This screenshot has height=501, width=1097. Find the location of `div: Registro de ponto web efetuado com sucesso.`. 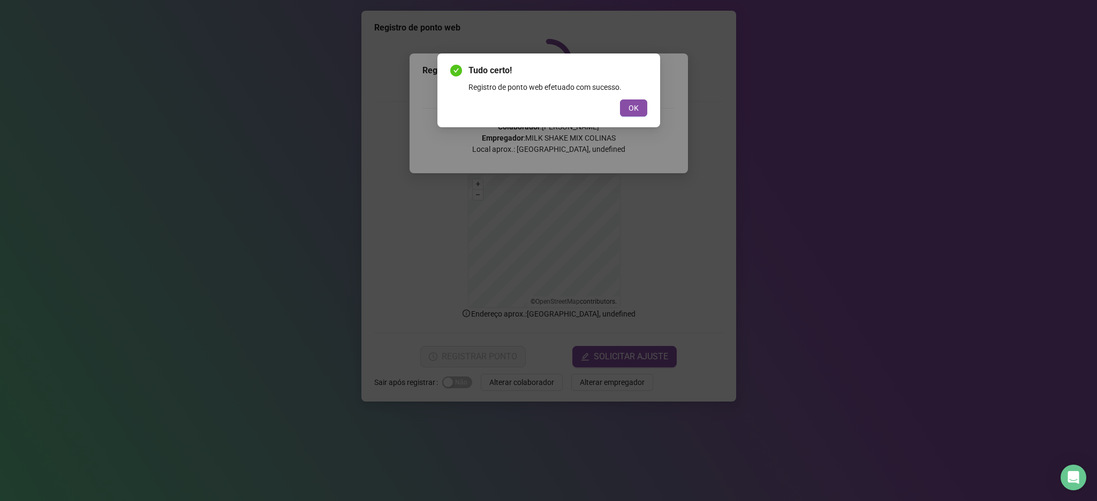

div: Registro de ponto web efetuado com sucesso. is located at coordinates (558, 87).